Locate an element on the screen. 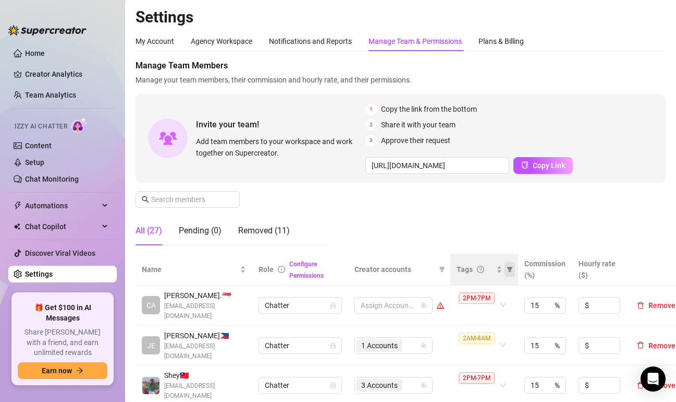 This screenshot has width=676, height=402. span: Chat Copilot is located at coordinates (62, 226).